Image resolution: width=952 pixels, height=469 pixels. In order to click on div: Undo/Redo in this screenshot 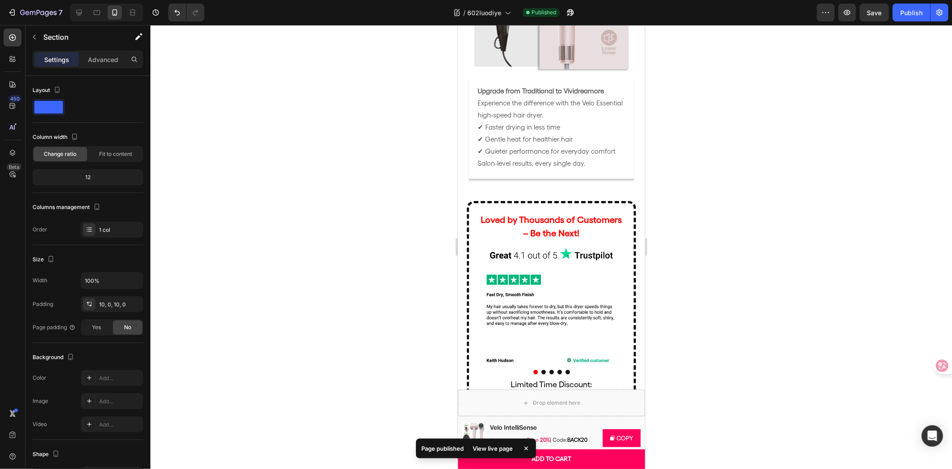, I will do `click(186, 12)`.